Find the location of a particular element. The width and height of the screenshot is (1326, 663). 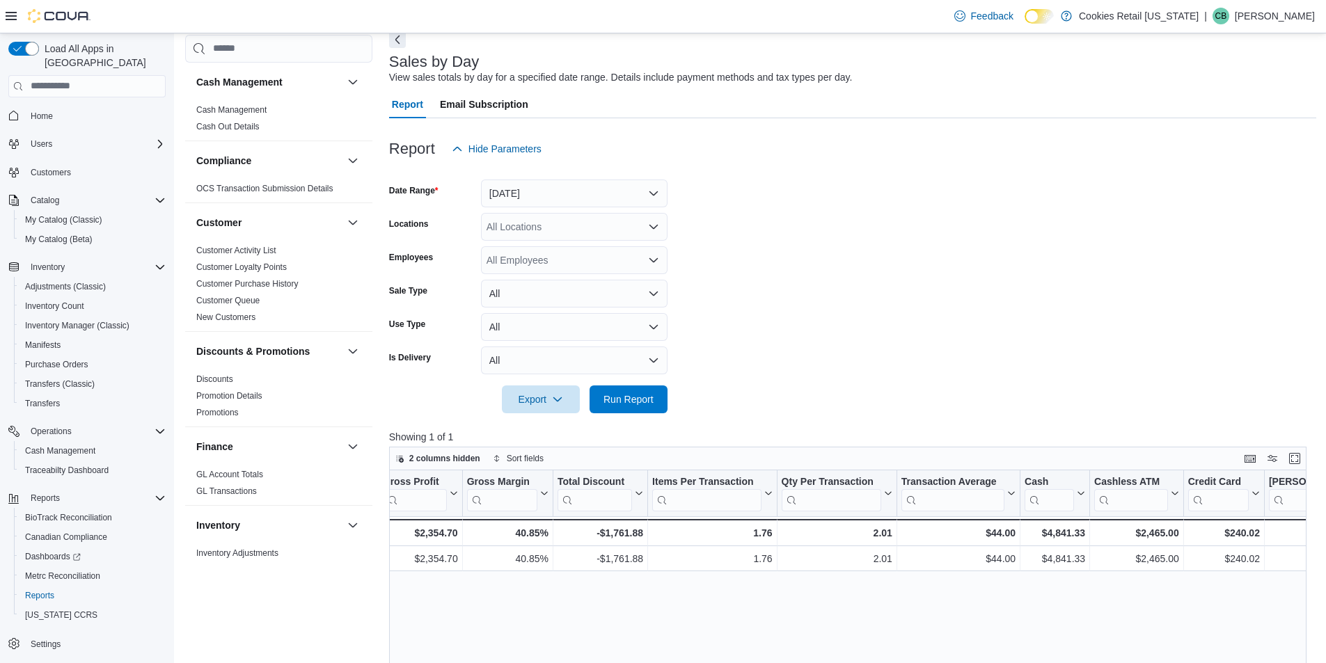

span: Transfers (Classic) is located at coordinates (93, 384).